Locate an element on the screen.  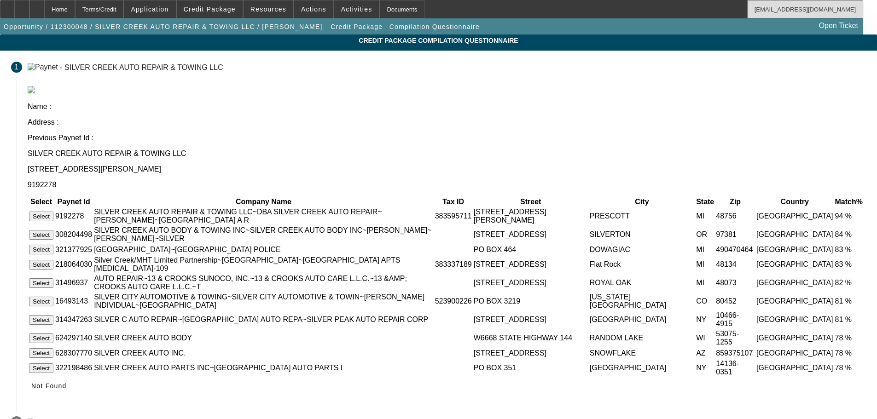
td: SNOWFLAKE is located at coordinates (642, 353).